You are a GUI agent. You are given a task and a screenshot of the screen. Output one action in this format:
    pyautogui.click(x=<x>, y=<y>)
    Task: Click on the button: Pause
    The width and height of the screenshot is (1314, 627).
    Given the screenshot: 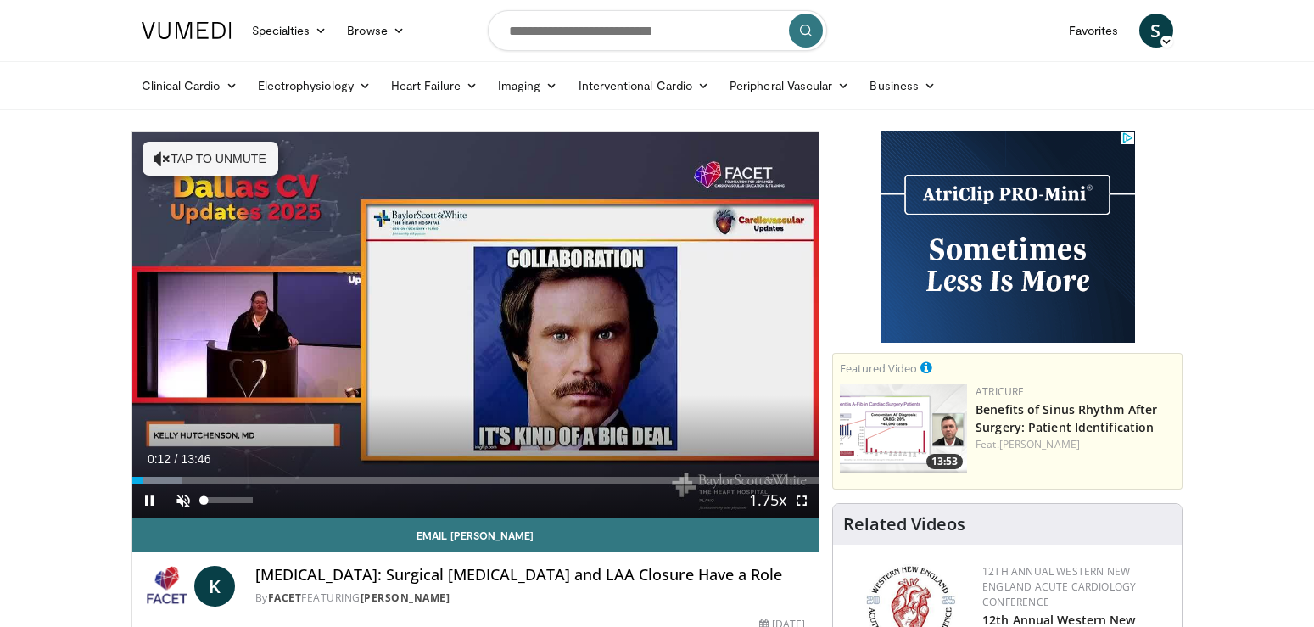 What is the action you would take?
    pyautogui.click(x=149, y=501)
    